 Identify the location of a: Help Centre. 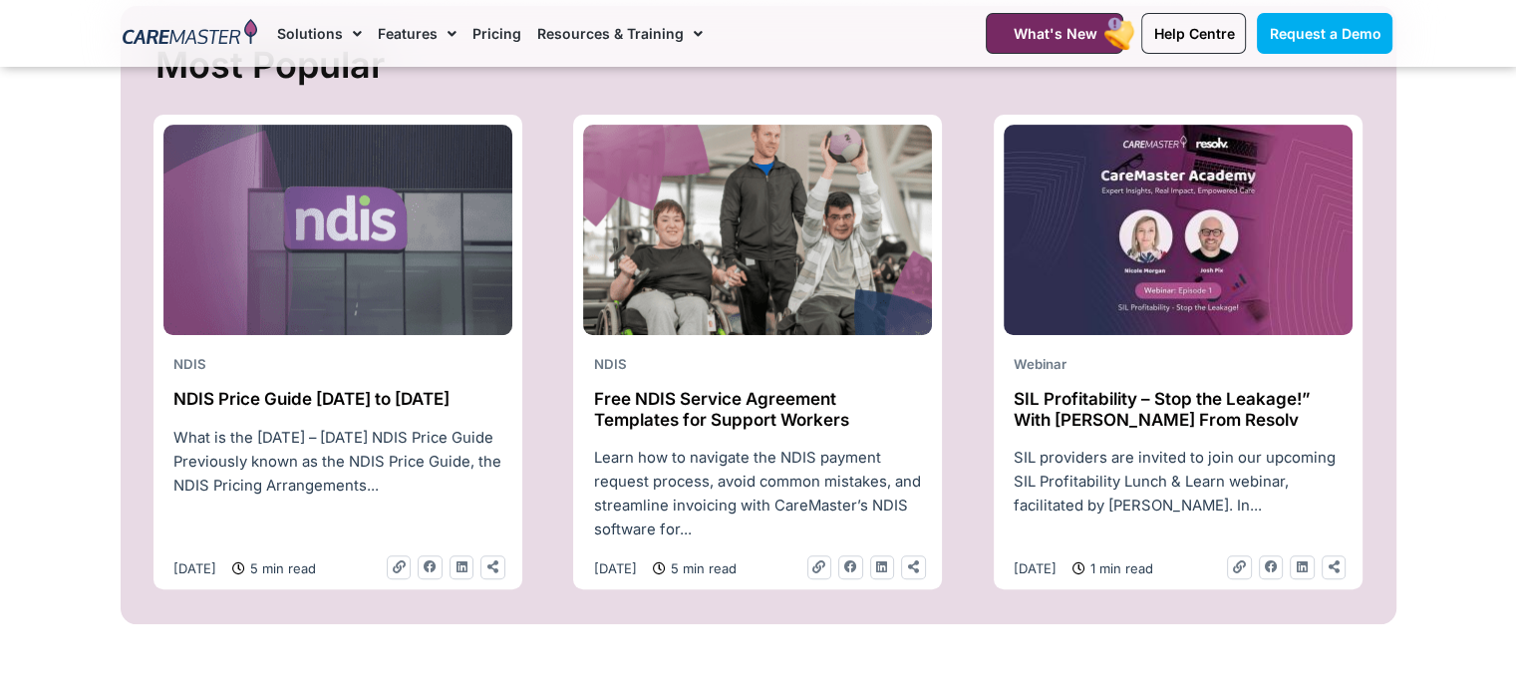
(1193, 33).